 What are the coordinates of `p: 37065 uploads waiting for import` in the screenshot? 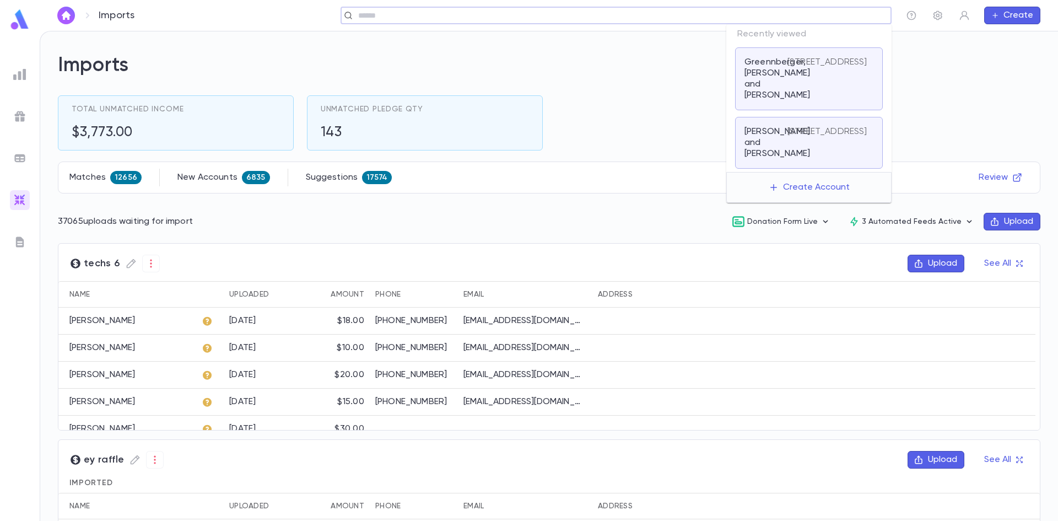 It's located at (125, 222).